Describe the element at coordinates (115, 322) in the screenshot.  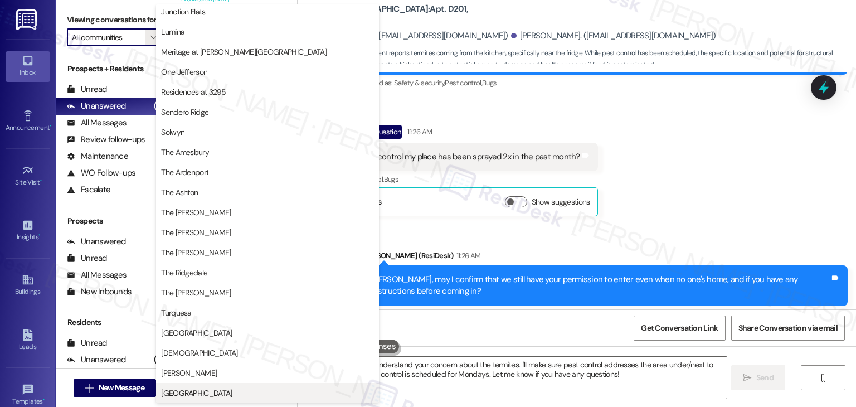
I see `div: Residents` at that location.